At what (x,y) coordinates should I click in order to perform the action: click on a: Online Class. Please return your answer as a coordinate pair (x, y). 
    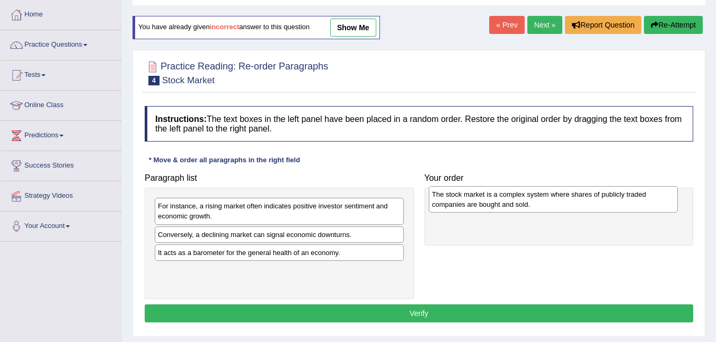
    Looking at the image, I should click on (61, 104).